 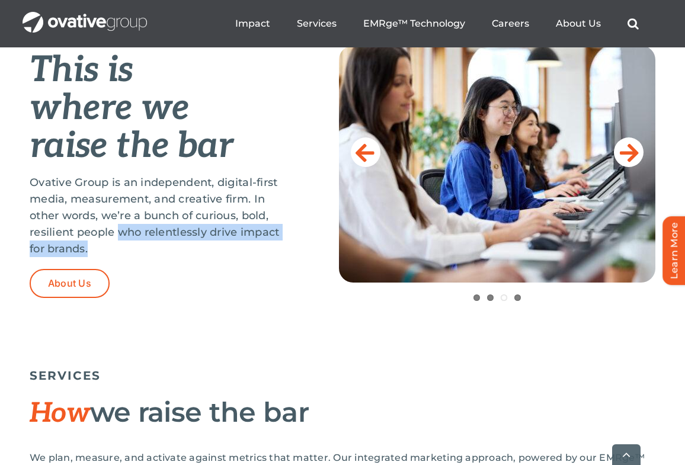 I want to click on span: Careers, so click(x=510, y=24).